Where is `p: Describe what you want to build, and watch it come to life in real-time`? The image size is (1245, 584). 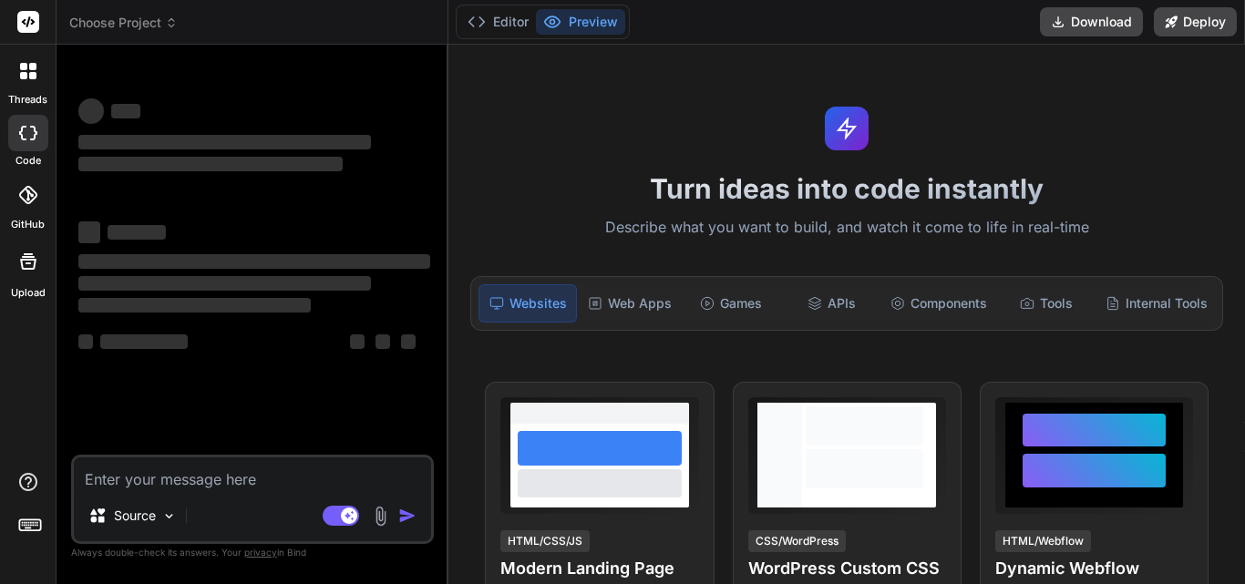
p: Describe what you want to build, and watch it come to life in real-time is located at coordinates (847, 228).